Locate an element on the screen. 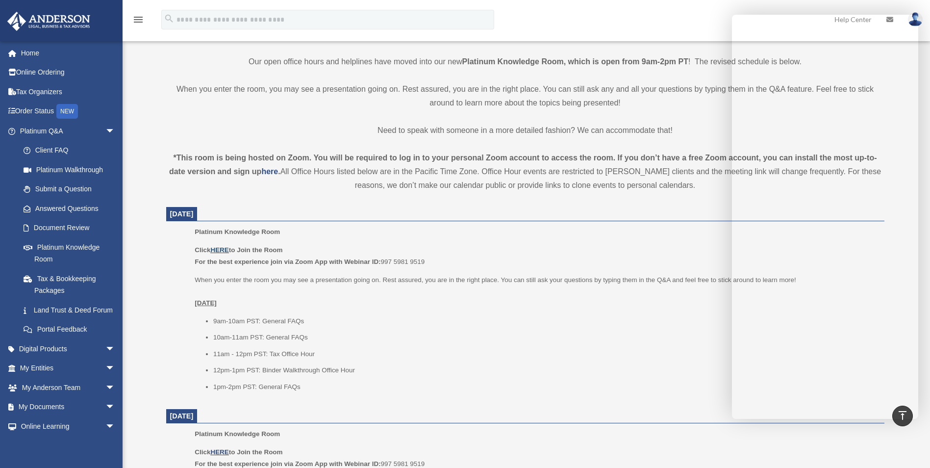  strong: Platinum Knowledge Room, which is open from 9am-2pm PT is located at coordinates (575, 61).